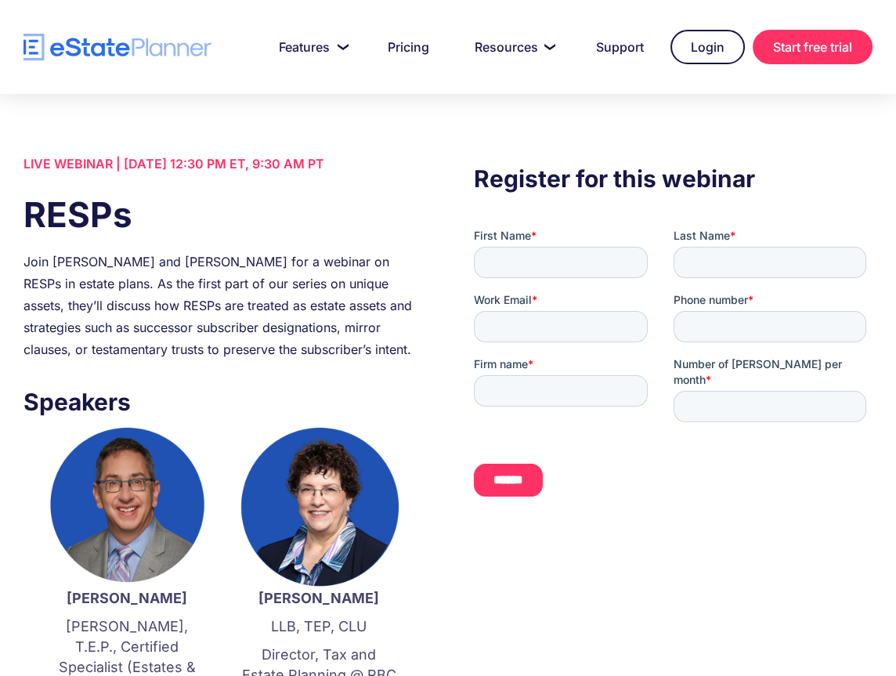  What do you see at coordinates (237, 71) in the screenshot?
I see `span: Phone number` at bounding box center [237, 71].